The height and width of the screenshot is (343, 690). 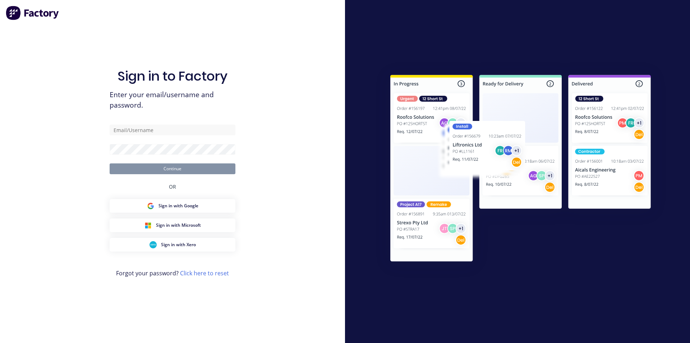 What do you see at coordinates (173, 273) in the screenshot?
I see `span: Forgot your password?` at bounding box center [173, 273].